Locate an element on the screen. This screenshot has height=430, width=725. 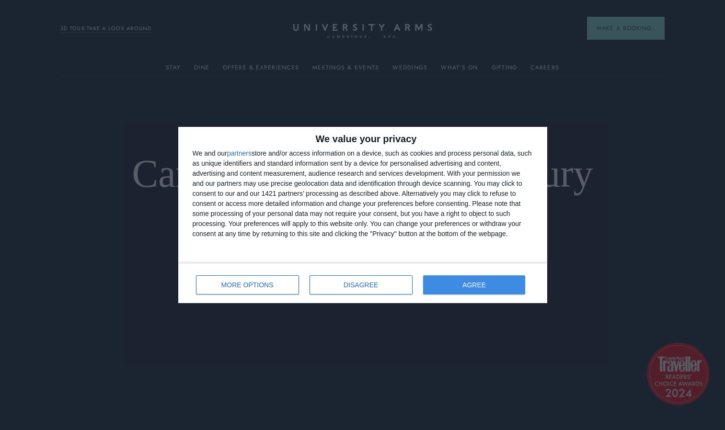
div: qc-cmp2-ui is located at coordinates (363, 215).